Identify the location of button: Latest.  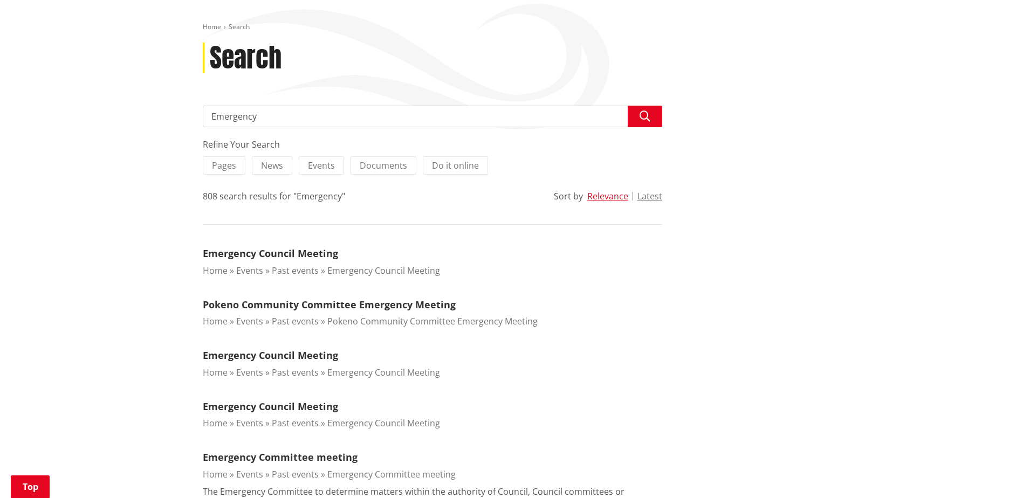
(650, 196).